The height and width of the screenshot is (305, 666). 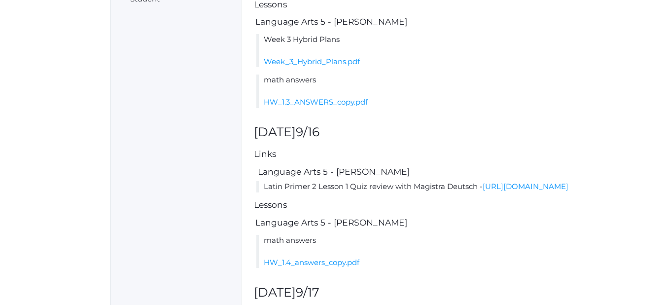 I want to click on span: 9/17, so click(x=308, y=292).